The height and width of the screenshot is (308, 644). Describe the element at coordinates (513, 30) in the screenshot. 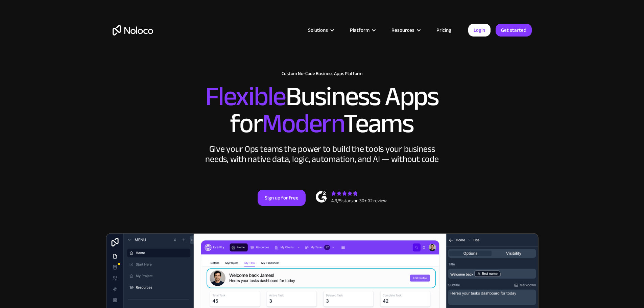

I see `a: Get started` at that location.